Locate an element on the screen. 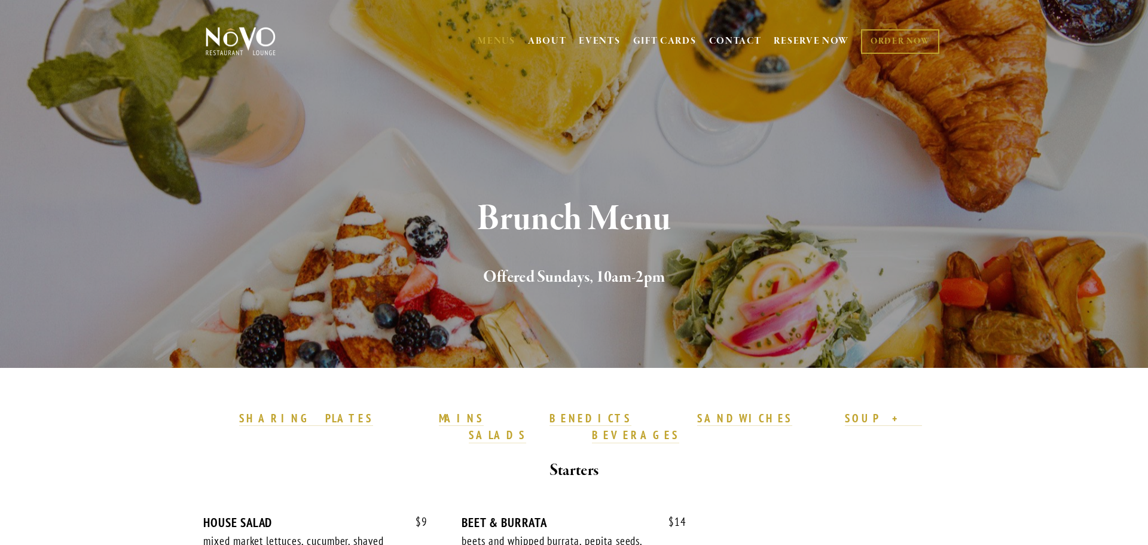 Image resolution: width=1148 pixels, height=545 pixels. h2: Offered Sundays, 10am-2pm is located at coordinates (574, 277).